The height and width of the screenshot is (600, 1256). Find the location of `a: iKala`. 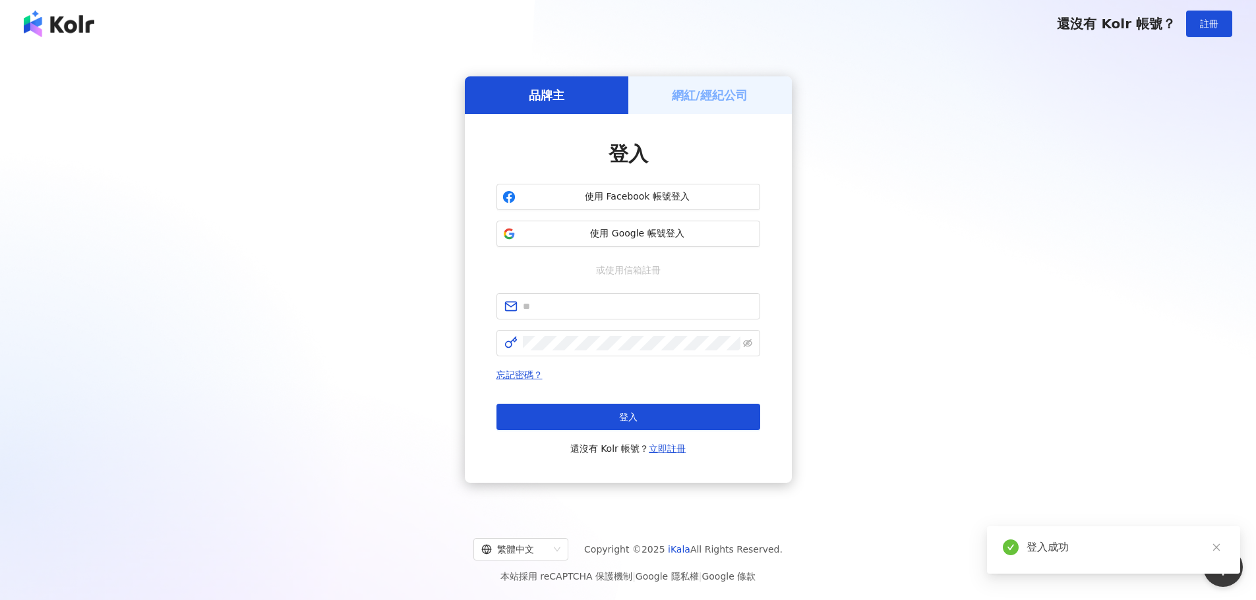

a: iKala is located at coordinates (679, 550).